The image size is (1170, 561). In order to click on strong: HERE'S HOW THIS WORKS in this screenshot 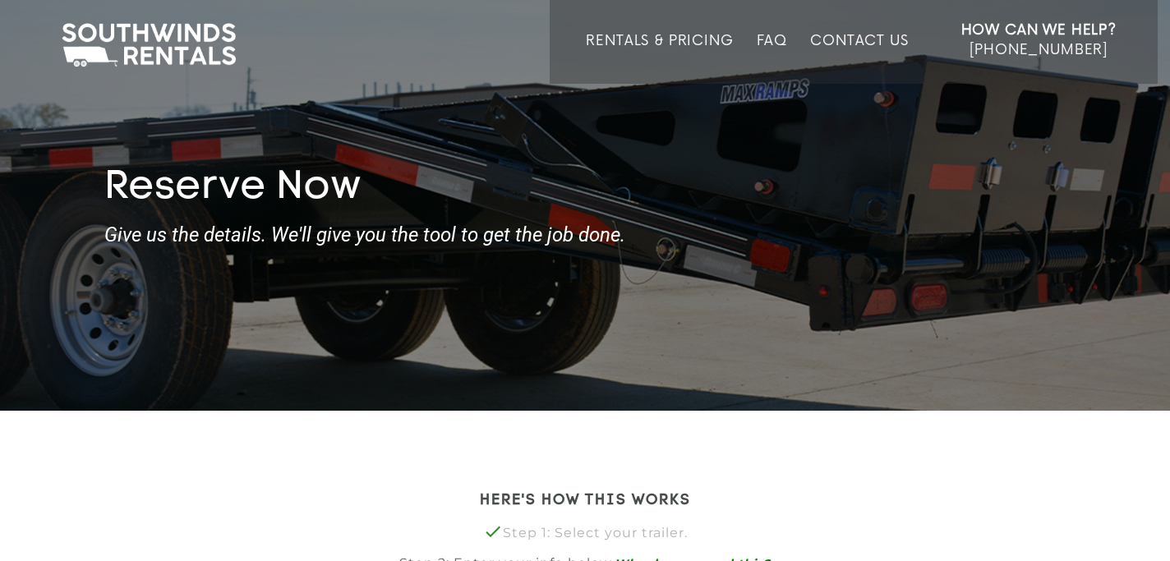, I will do `click(585, 501)`.